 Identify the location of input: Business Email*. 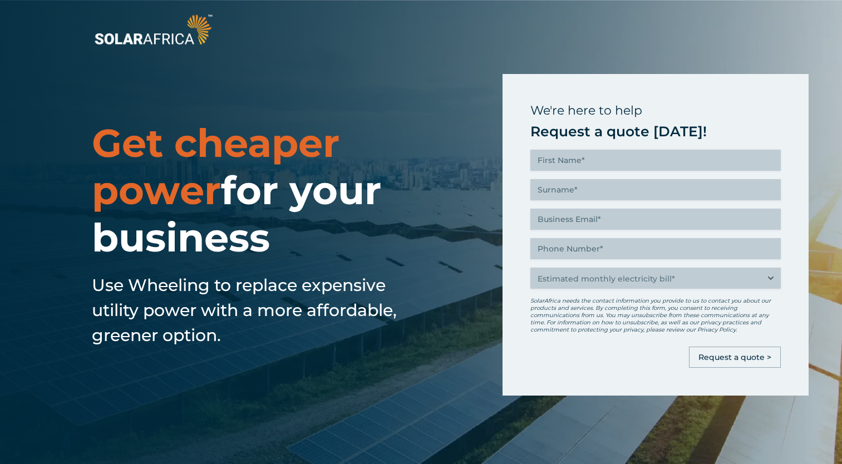
(655, 219).